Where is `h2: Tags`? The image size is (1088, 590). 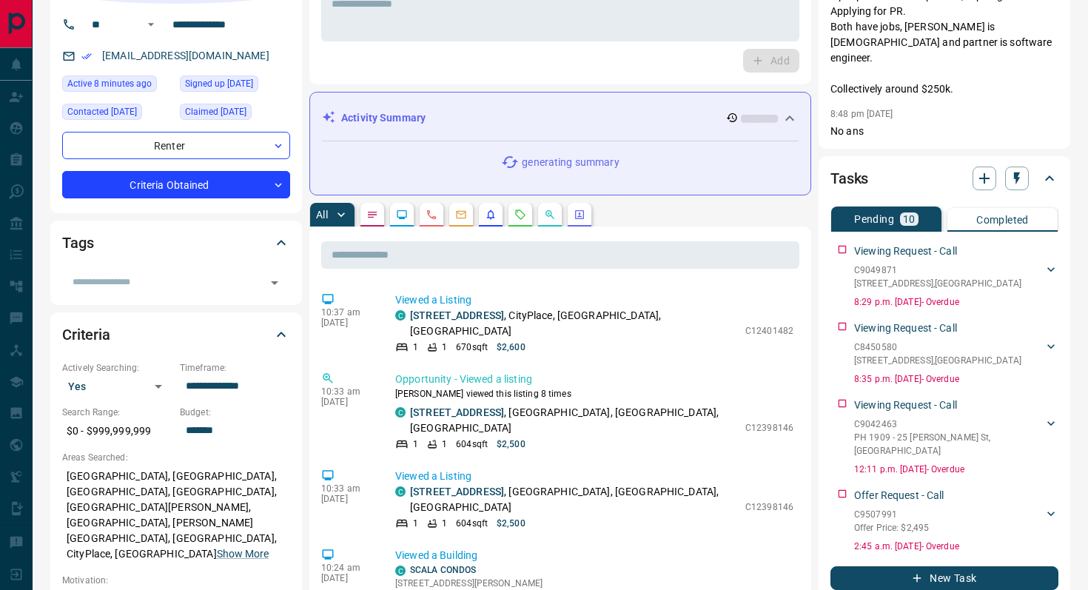
h2: Tags is located at coordinates (78, 243).